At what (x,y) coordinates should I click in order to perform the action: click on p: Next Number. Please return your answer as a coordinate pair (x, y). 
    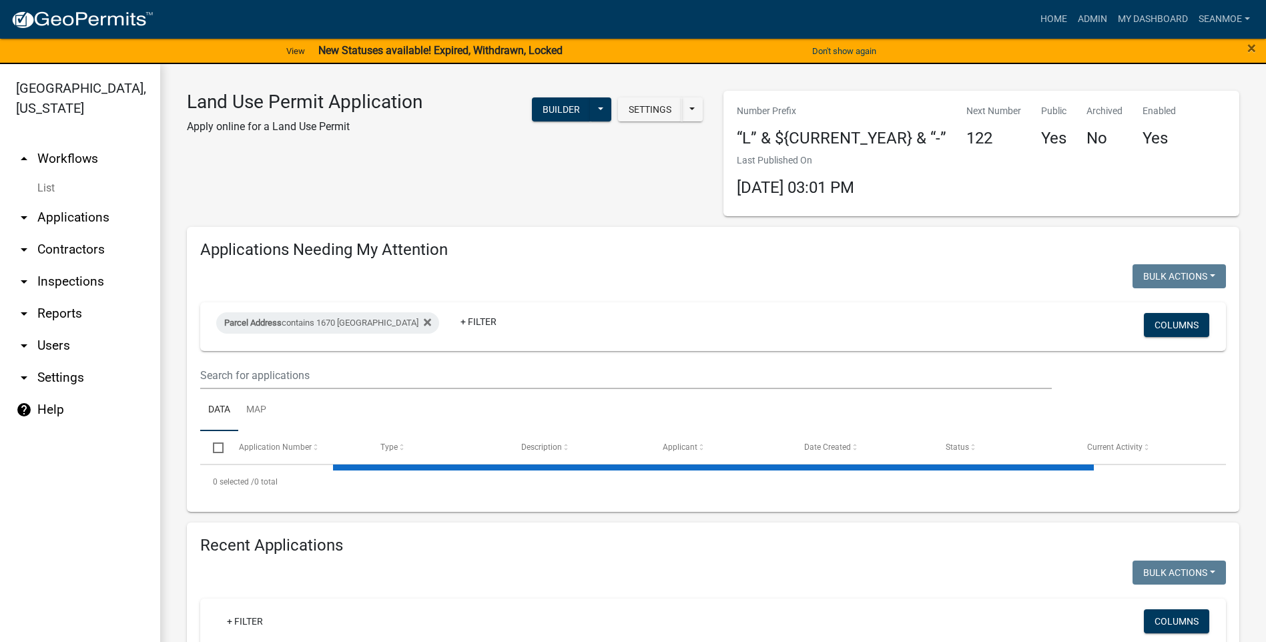
    Looking at the image, I should click on (994, 111).